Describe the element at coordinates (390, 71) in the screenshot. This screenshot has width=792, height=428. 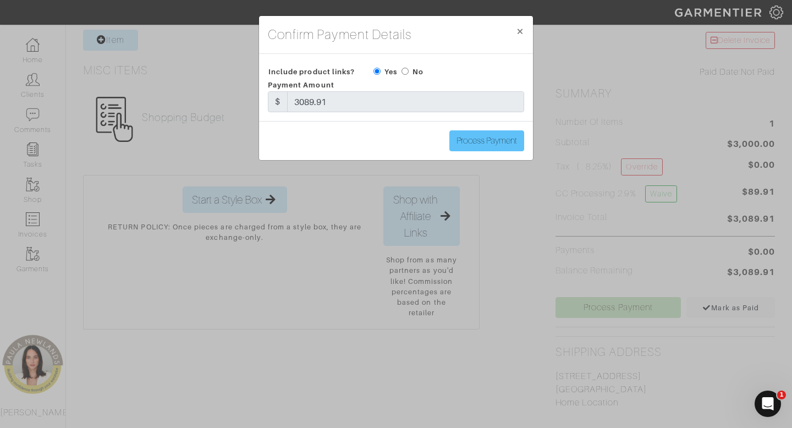
I see `label: Yes` at that location.